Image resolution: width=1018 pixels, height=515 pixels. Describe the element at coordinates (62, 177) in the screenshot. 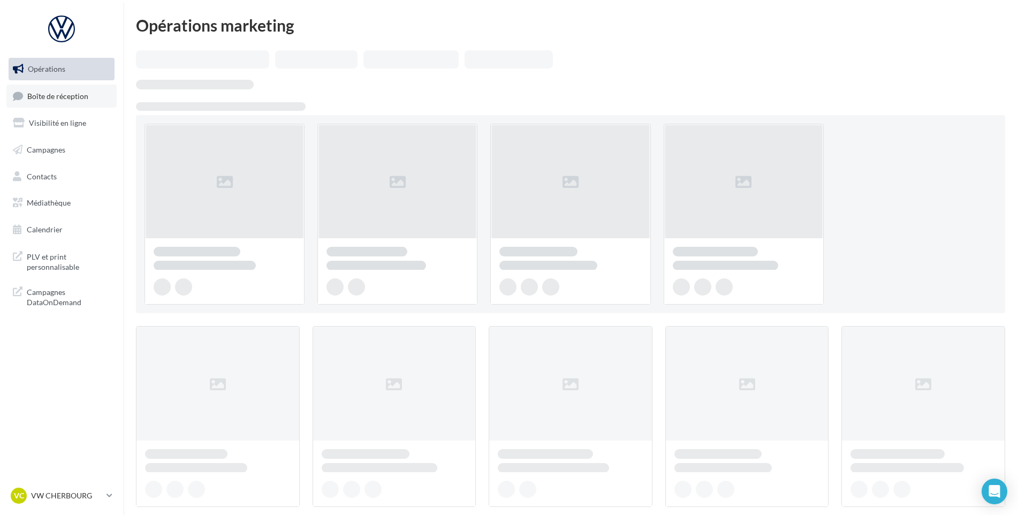

I see `a: Contacts` at that location.